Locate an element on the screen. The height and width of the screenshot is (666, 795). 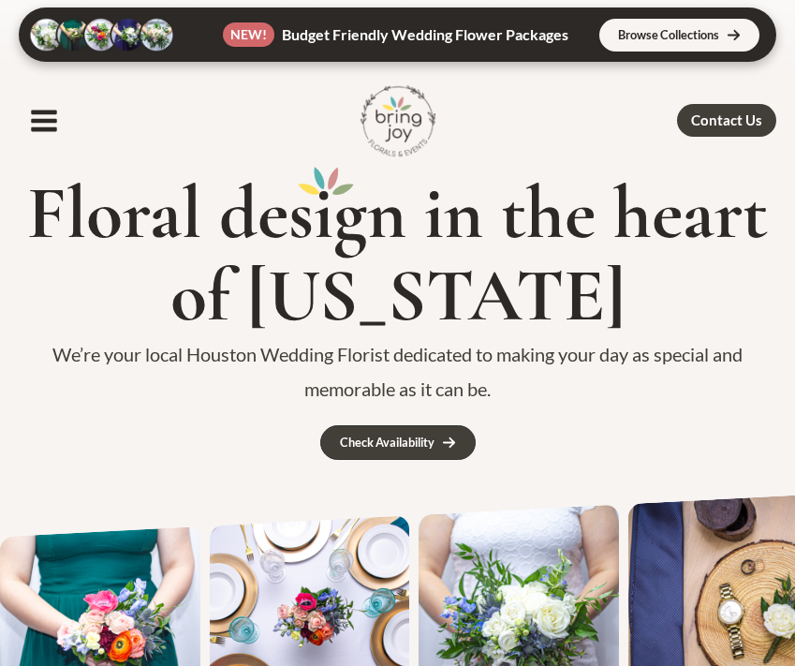
div: Contact Us is located at coordinates (727, 120).